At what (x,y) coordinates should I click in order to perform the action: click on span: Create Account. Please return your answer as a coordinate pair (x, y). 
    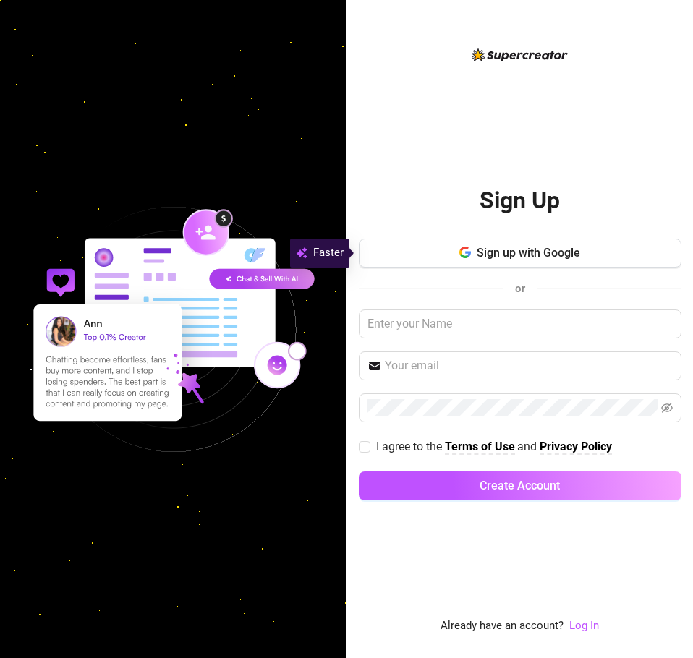
    Looking at the image, I should click on (519, 485).